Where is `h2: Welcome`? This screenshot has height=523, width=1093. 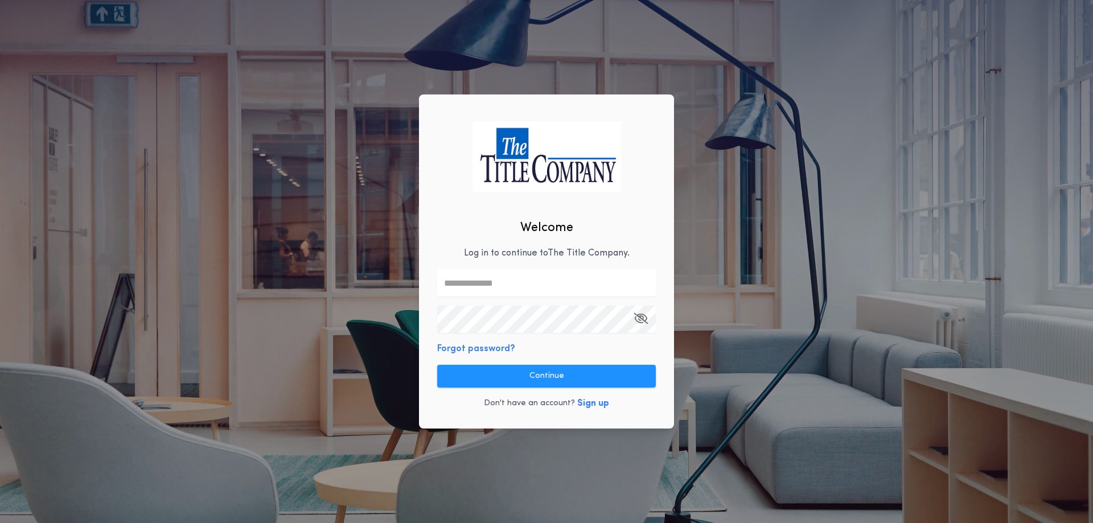 h2: Welcome is located at coordinates (547, 228).